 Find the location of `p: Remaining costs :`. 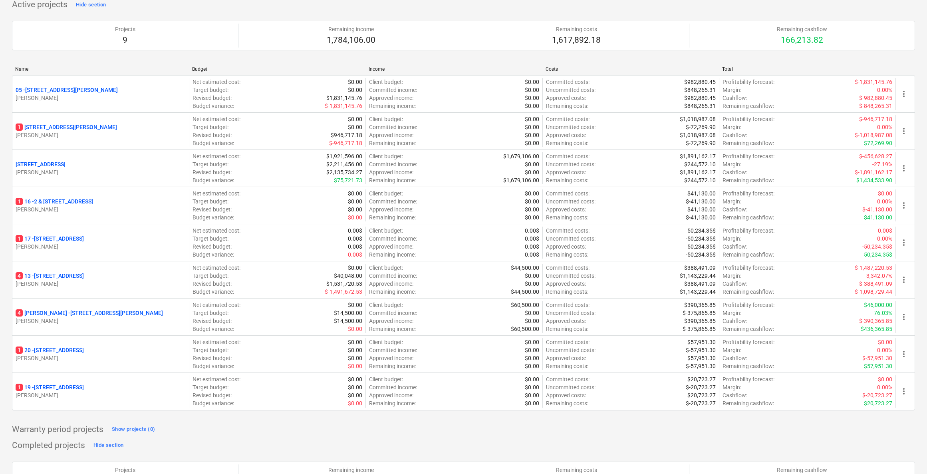

p: Remaining costs : is located at coordinates (567, 329).